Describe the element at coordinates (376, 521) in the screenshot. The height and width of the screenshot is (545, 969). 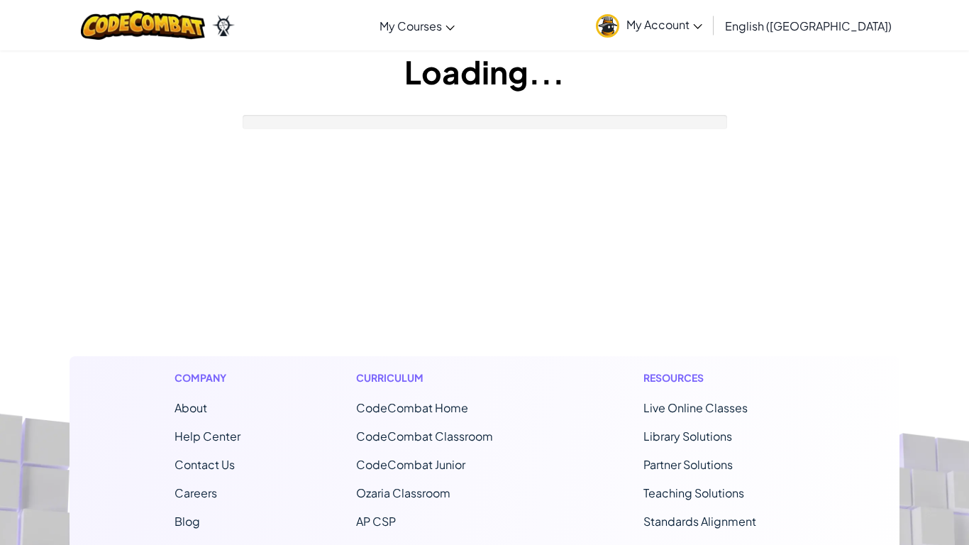
I see `a: AP CSP` at that location.